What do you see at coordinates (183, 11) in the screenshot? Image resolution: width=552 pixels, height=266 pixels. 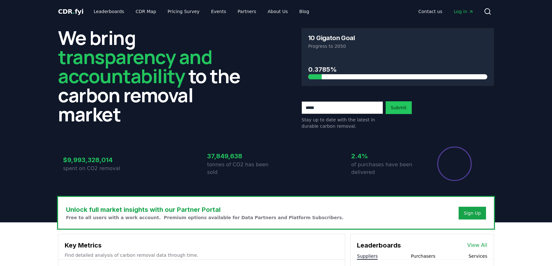 I see `a: Pricing Survey` at bounding box center [183, 11].